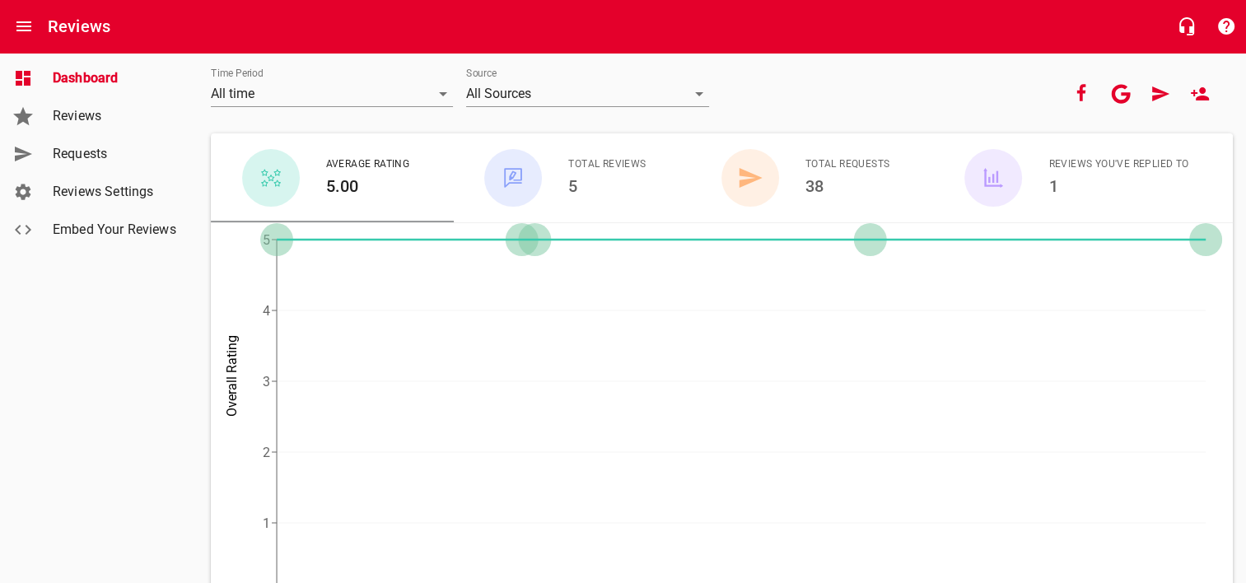  Describe the element at coordinates (607, 165) in the screenshot. I see `span: Total Reviews` at that location.